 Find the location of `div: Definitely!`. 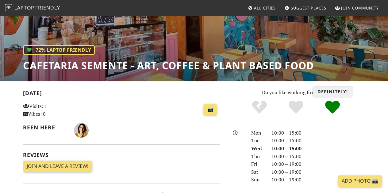

div: Definitely! is located at coordinates (332, 108).